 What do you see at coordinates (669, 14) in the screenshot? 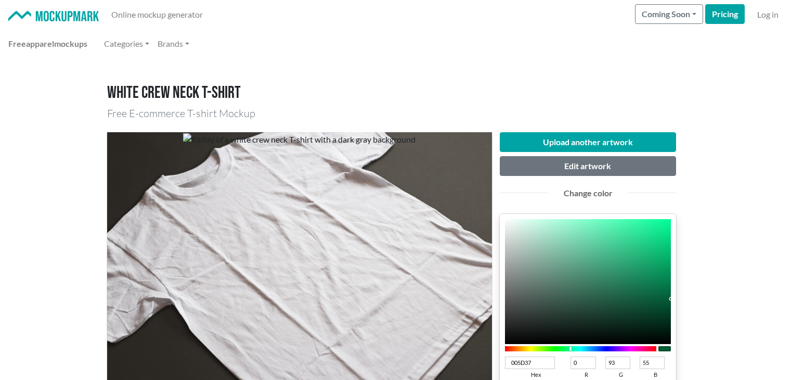
I see `button: Coming Soon` at bounding box center [669, 14].